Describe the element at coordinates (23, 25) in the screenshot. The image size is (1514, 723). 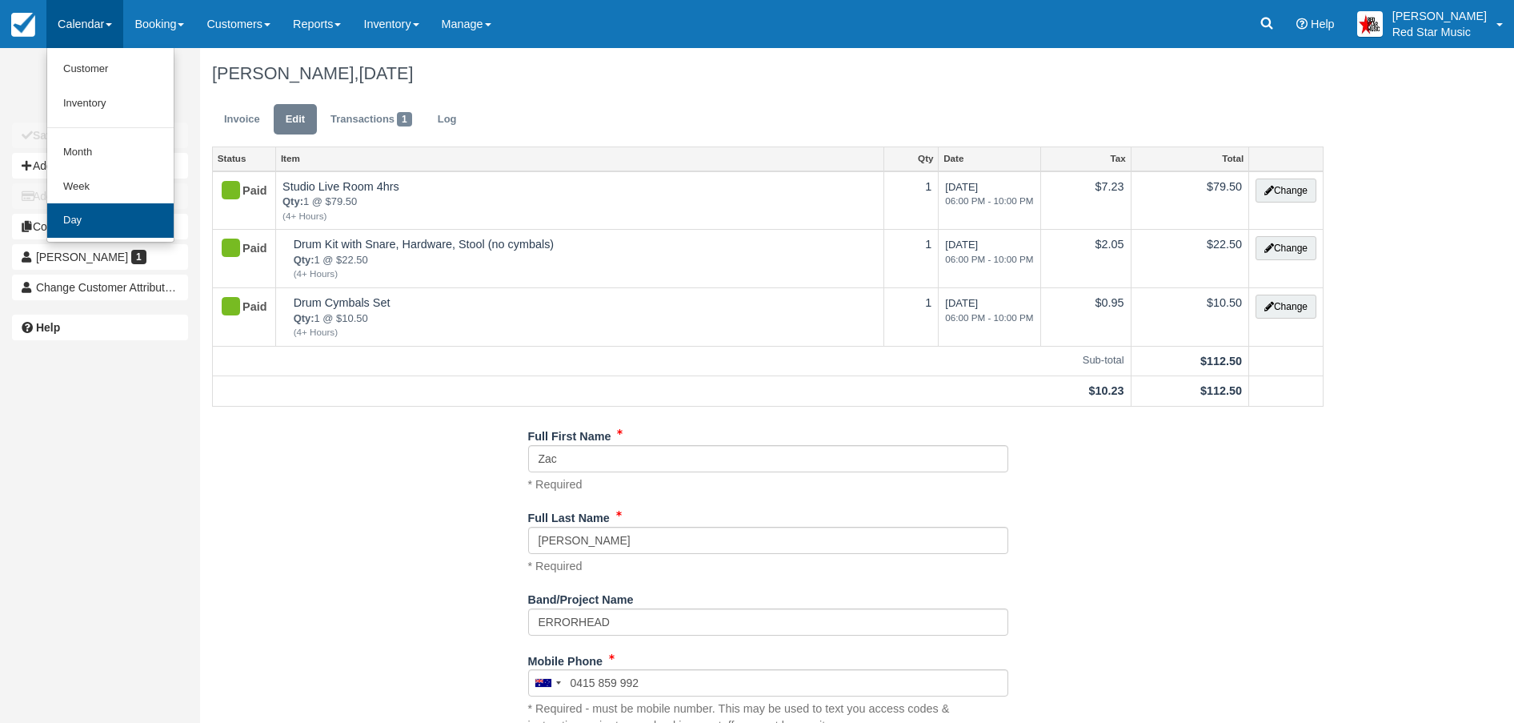
I see `img: checkfront-main-nav-mini-logo.png` at that location.